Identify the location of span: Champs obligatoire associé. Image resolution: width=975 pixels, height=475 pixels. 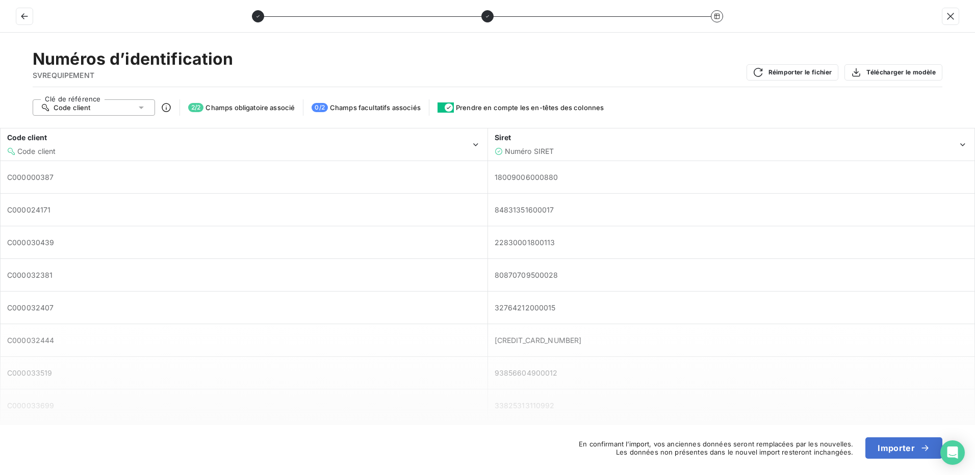
(250, 108).